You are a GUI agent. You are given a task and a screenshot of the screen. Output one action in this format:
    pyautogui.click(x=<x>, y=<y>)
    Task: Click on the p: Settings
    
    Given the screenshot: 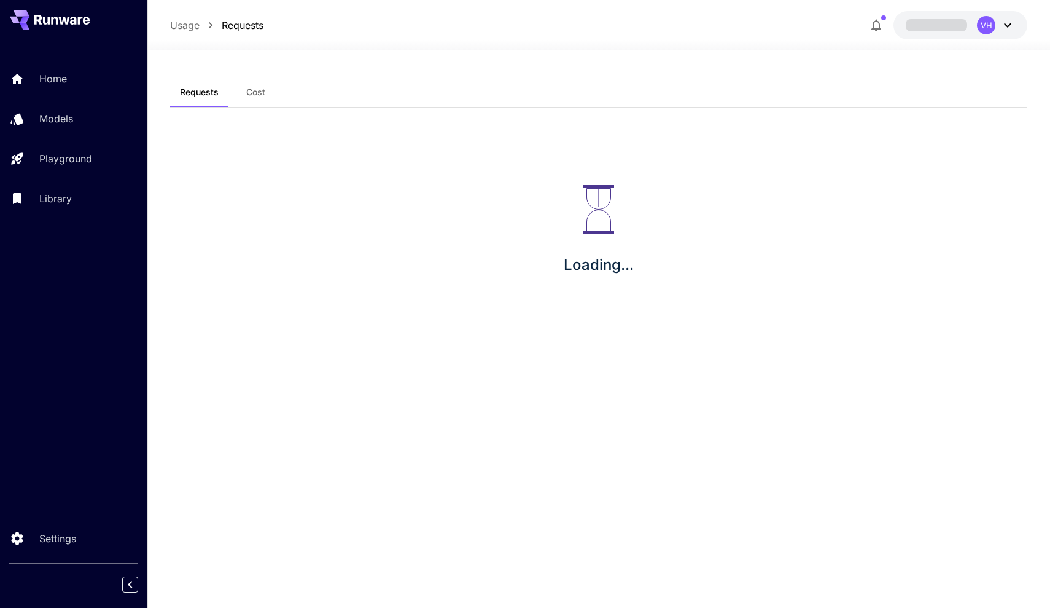 What is the action you would take?
    pyautogui.click(x=58, y=538)
    